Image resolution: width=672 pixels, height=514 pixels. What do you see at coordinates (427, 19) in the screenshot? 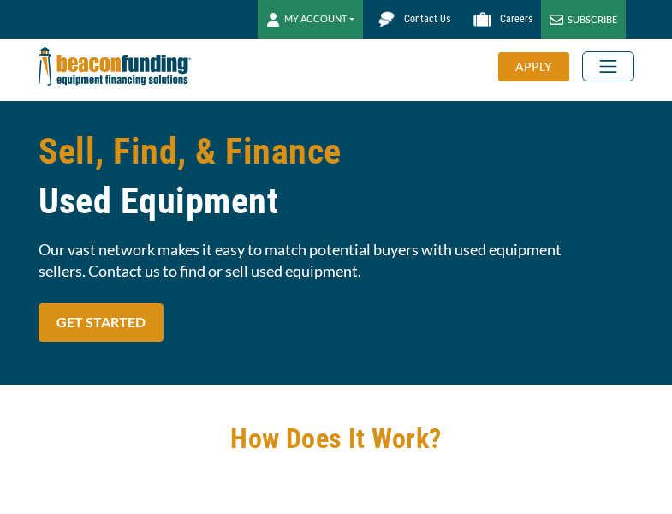
I see `span: Contact Us` at bounding box center [427, 19].